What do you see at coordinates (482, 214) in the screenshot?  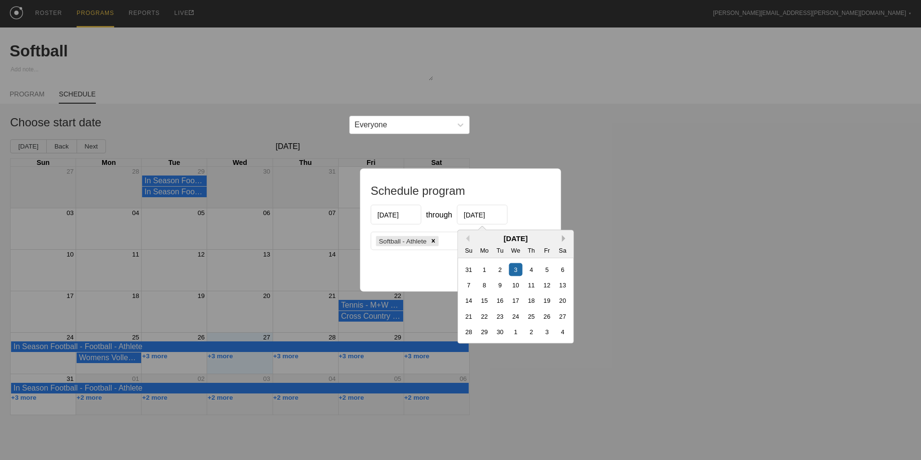 I see `input: End Date` at bounding box center [482, 214].